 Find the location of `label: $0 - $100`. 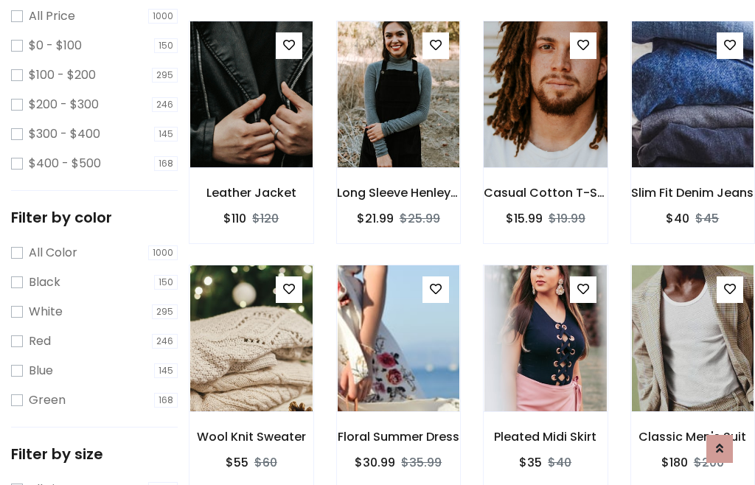

label: $0 - $100 is located at coordinates (55, 46).